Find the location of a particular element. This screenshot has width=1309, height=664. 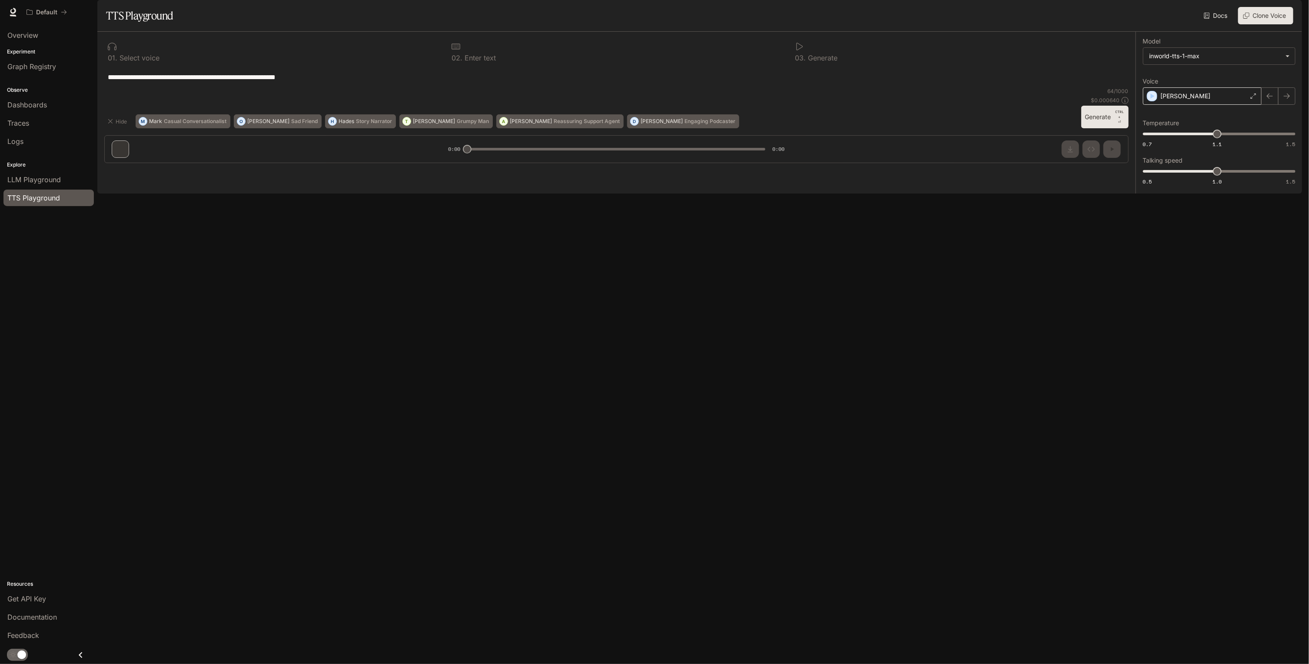

p: 0 2 . is located at coordinates (457, 58).